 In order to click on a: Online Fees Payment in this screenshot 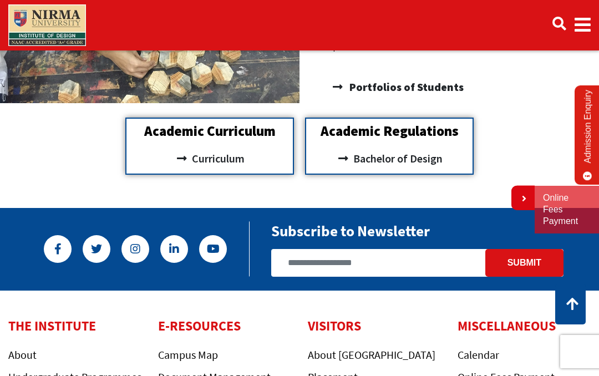, I will do `click(567, 210)`.